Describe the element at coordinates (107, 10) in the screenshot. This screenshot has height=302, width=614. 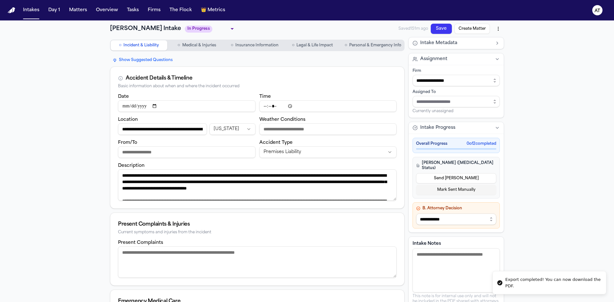
I see `button: Overview` at that location.